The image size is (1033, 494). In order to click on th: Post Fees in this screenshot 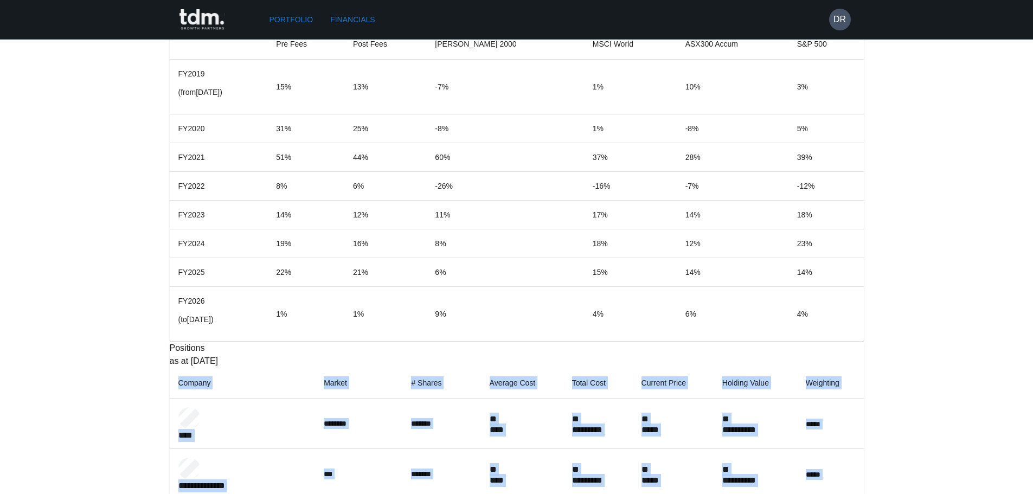, I will do `click(385, 44)`.